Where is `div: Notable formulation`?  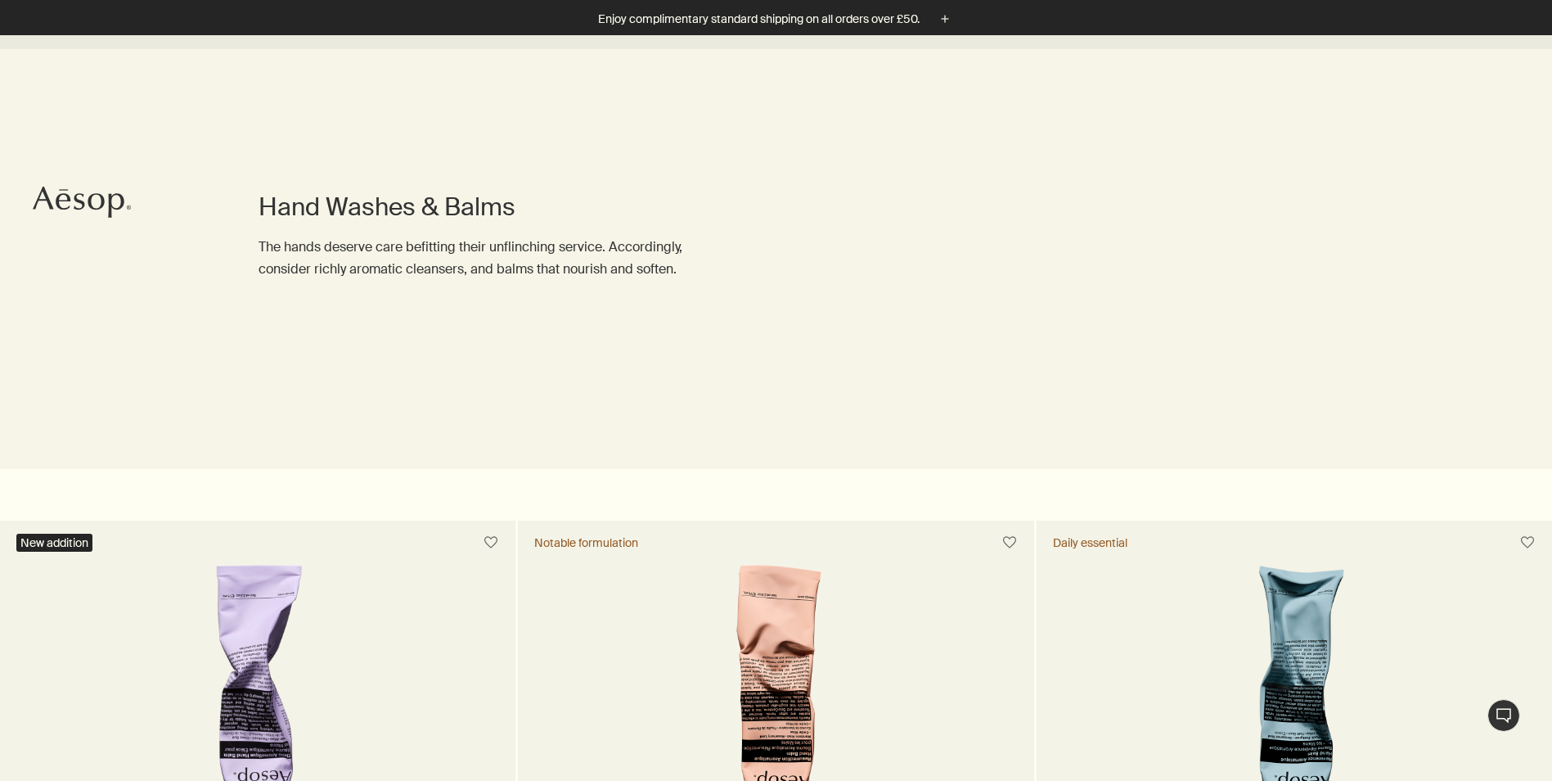 div: Notable formulation is located at coordinates (586, 543).